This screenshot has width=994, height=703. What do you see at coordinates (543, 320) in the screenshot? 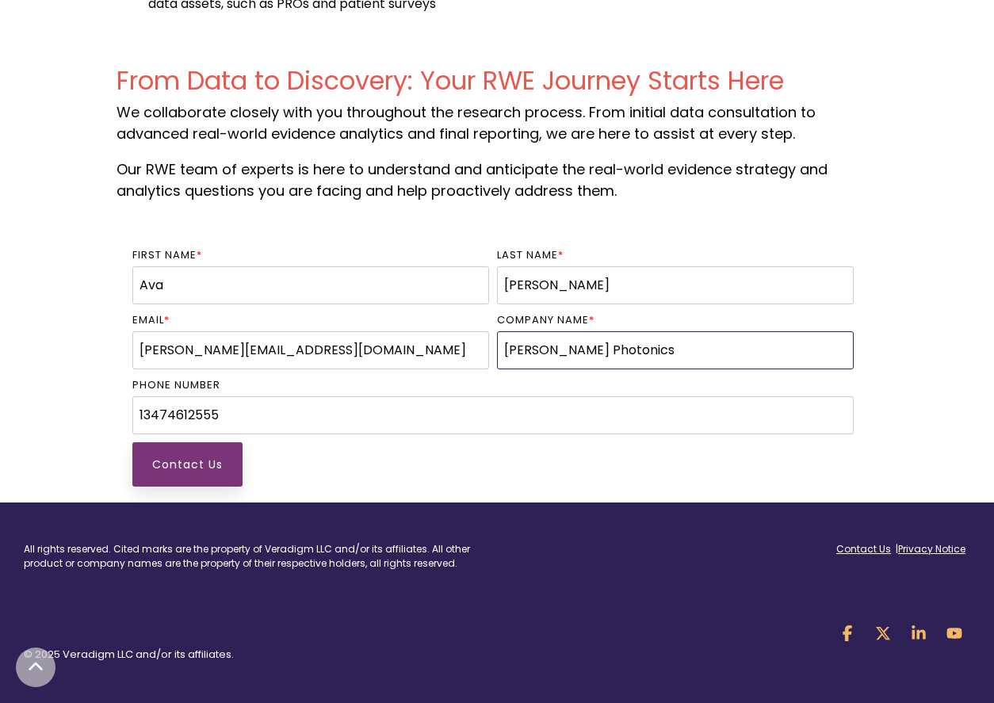
I see `span: Company name` at bounding box center [543, 320].